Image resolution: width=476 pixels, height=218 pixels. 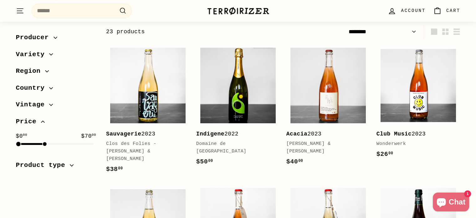 I want to click on a: Account, so click(x=407, y=11).